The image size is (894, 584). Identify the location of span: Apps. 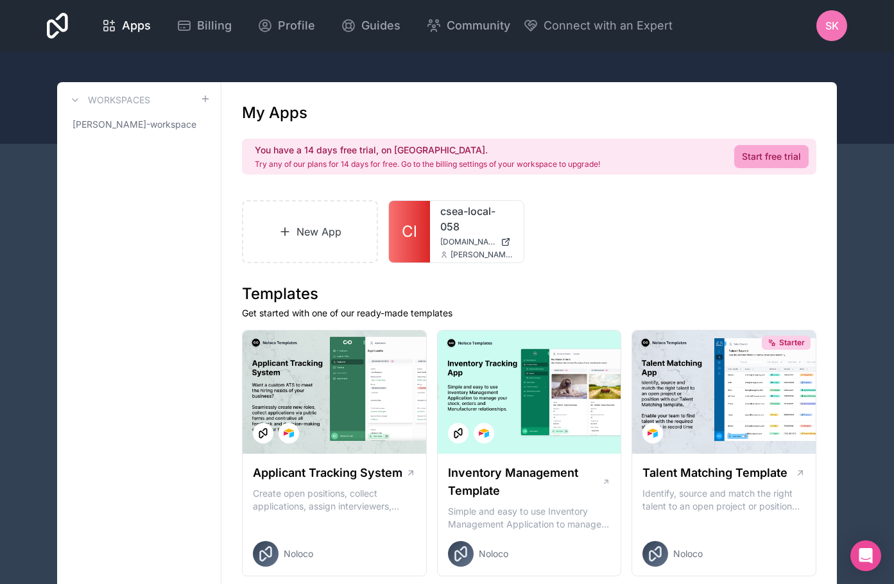
(136, 26).